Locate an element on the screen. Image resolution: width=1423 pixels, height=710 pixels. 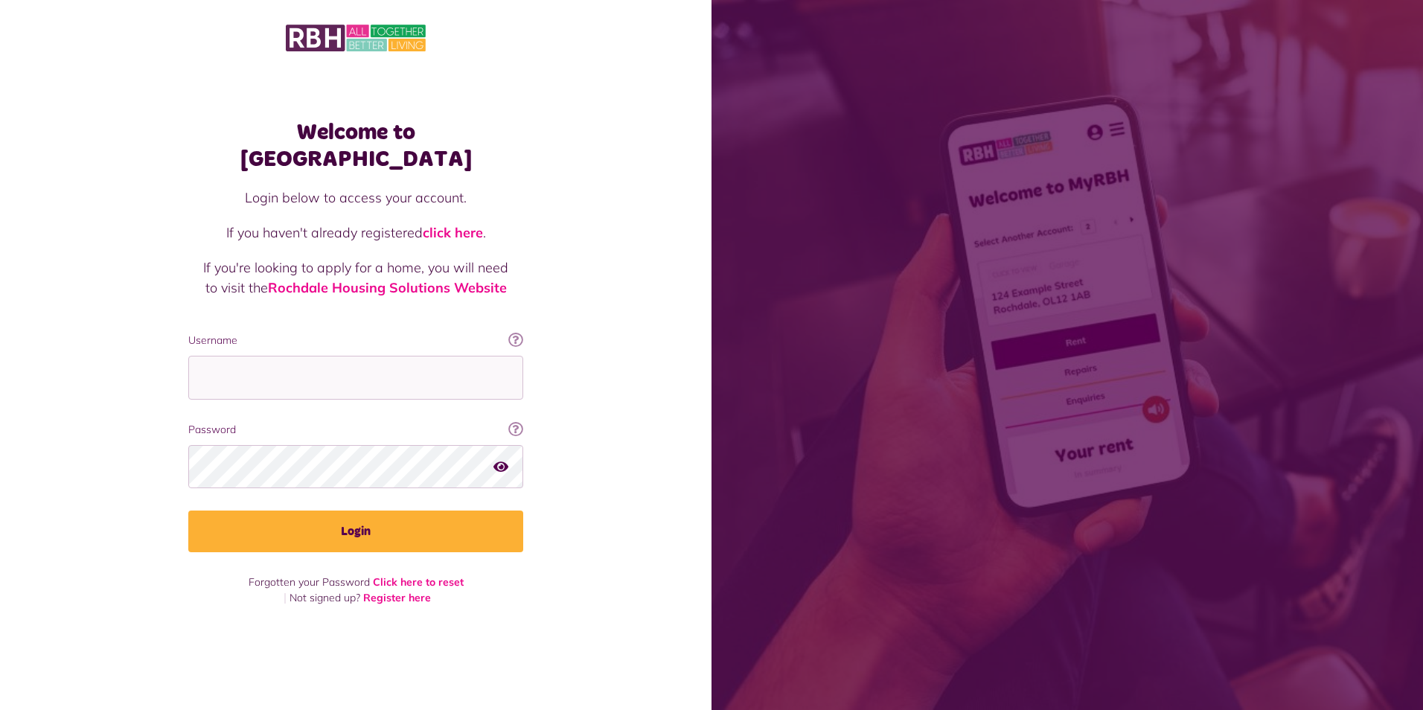
a: Register here is located at coordinates (397, 598).